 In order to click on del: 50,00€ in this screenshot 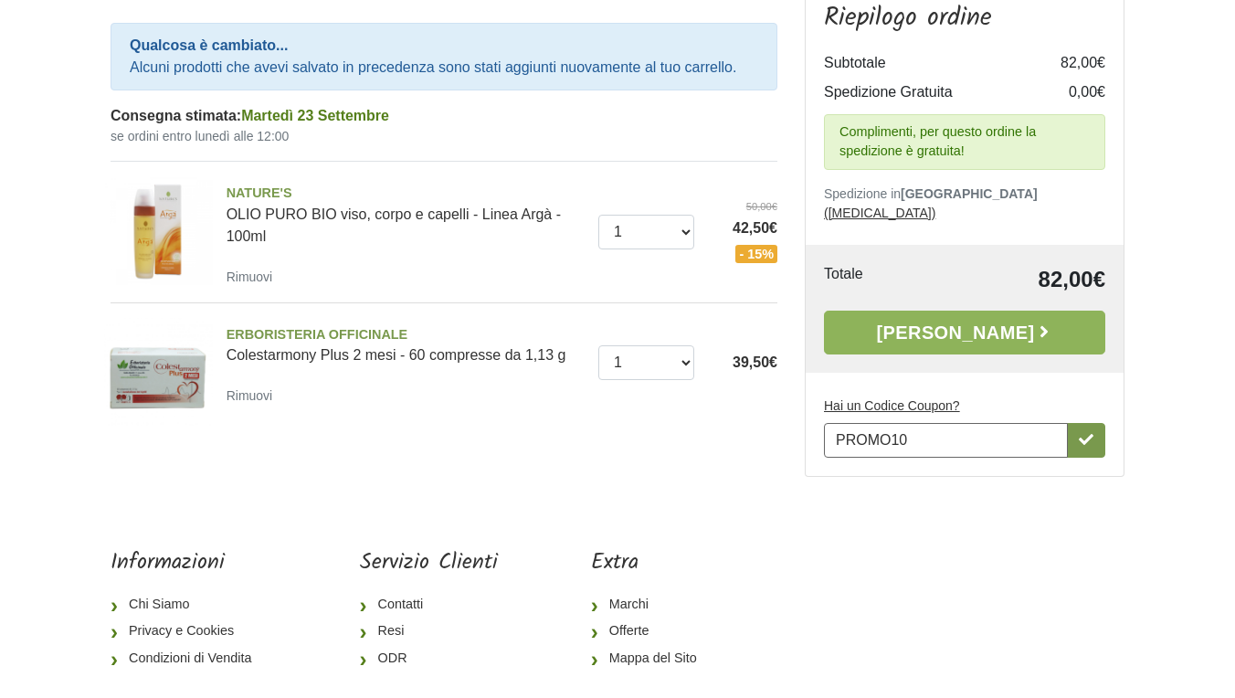, I will do `click(743, 206)`.